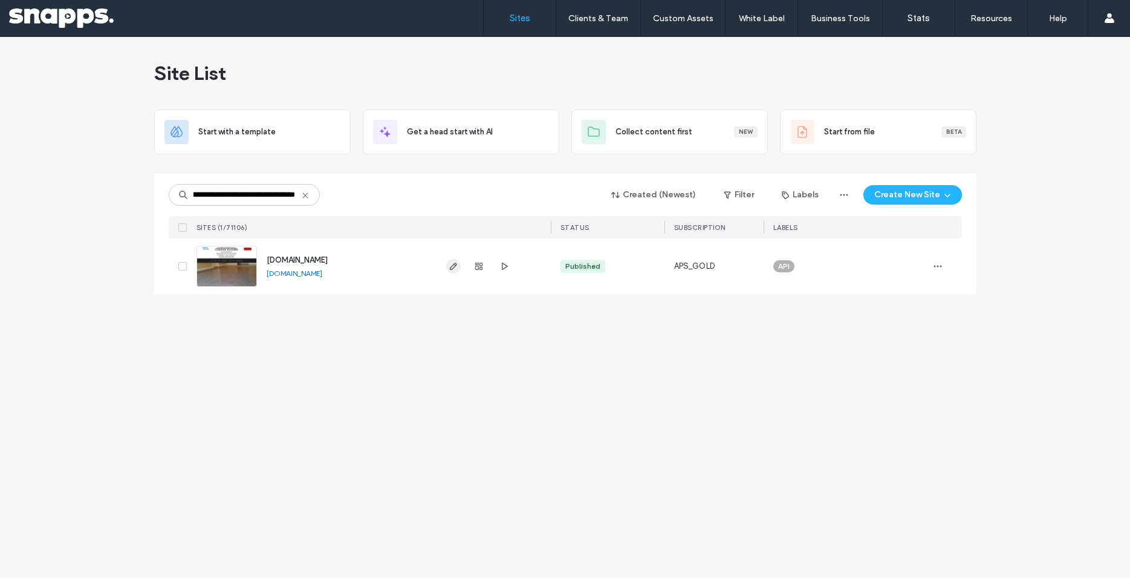 The height and width of the screenshot is (578, 1130). Describe the element at coordinates (654, 132) in the screenshot. I see `span: Collect content first` at that location.